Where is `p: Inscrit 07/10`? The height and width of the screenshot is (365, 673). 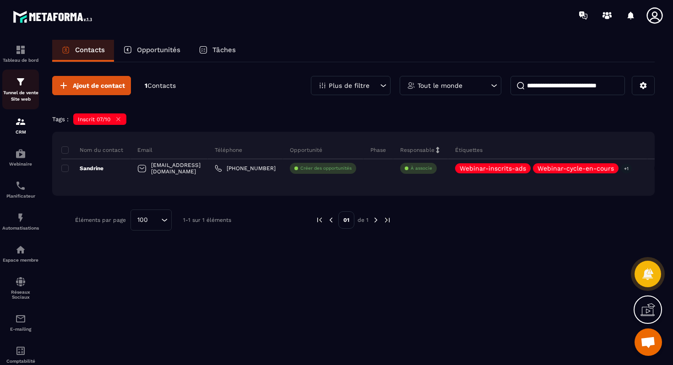
p: Inscrit 07/10 is located at coordinates (94, 119).